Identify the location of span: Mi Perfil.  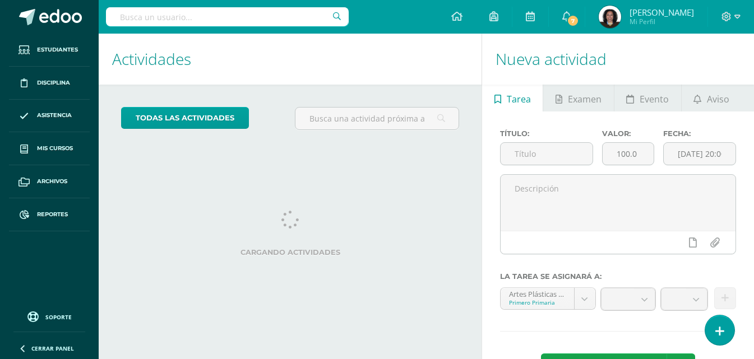
(662, 21).